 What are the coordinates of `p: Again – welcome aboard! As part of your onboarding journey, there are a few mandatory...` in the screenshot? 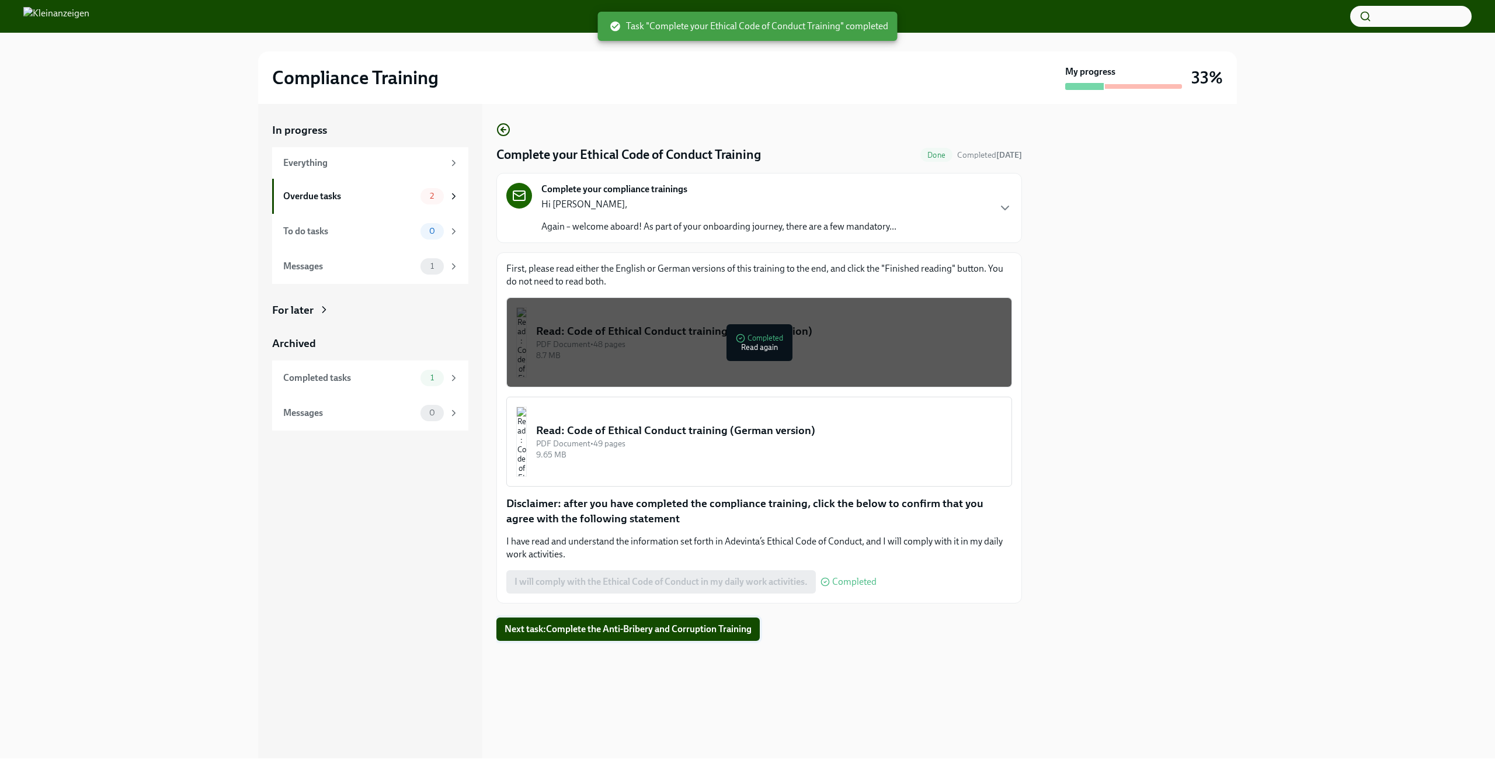 It's located at (719, 227).